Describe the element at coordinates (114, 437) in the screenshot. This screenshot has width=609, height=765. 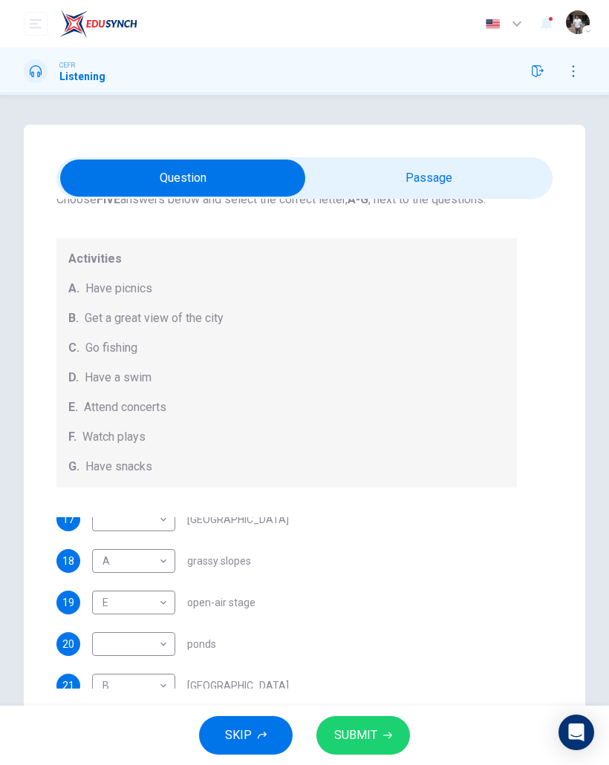
I see `span: Watch plays` at that location.